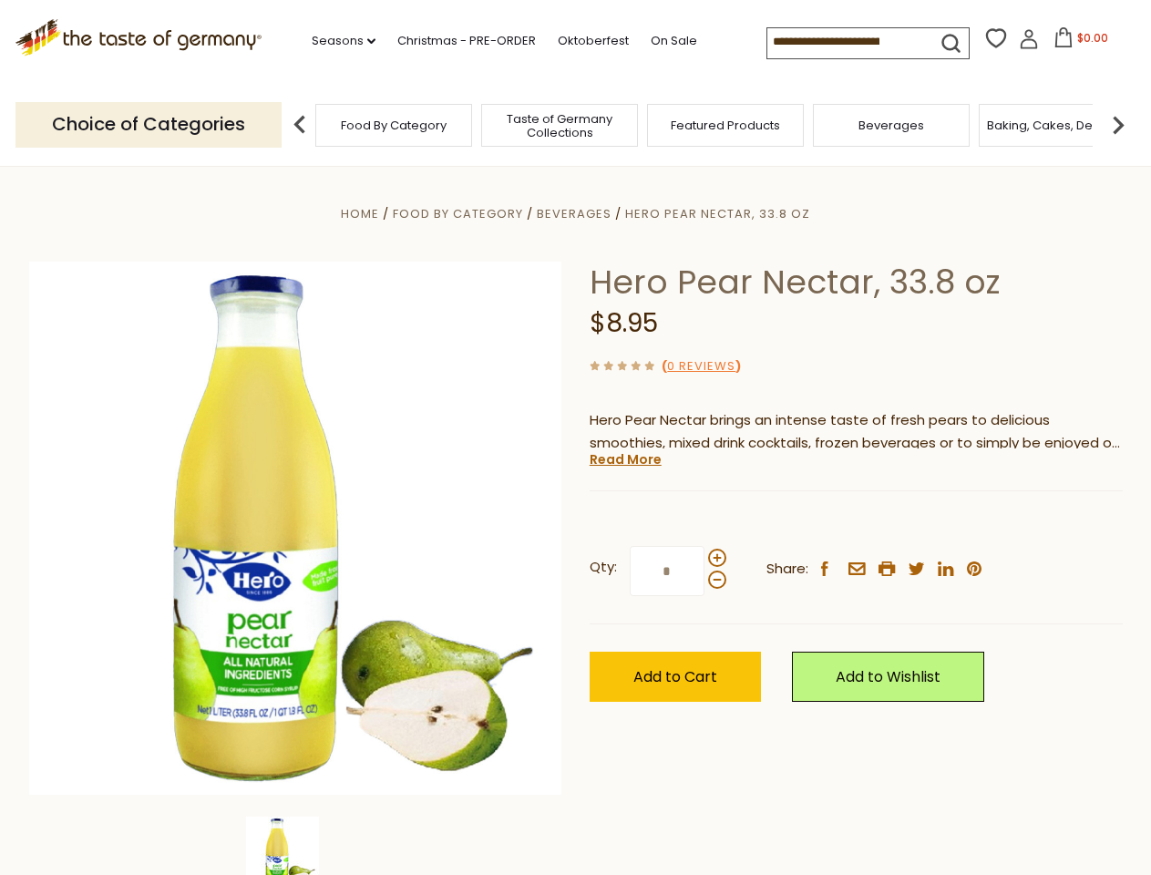 The image size is (1151, 875). Describe the element at coordinates (300, 125) in the screenshot. I see `img: previous arrow` at that location.